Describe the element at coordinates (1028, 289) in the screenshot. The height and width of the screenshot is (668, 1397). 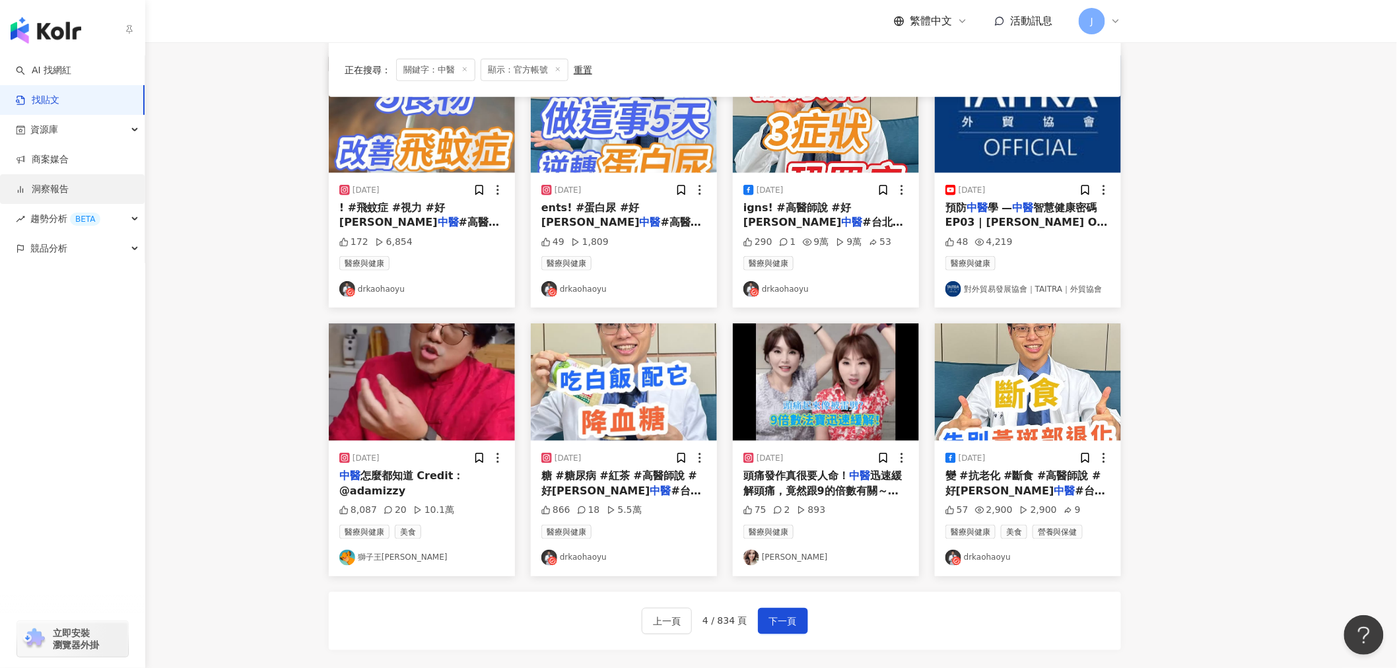
I see `a: KOL Avatar對外貿易發展協會｜TAITRA｜外貿協會` at that location.